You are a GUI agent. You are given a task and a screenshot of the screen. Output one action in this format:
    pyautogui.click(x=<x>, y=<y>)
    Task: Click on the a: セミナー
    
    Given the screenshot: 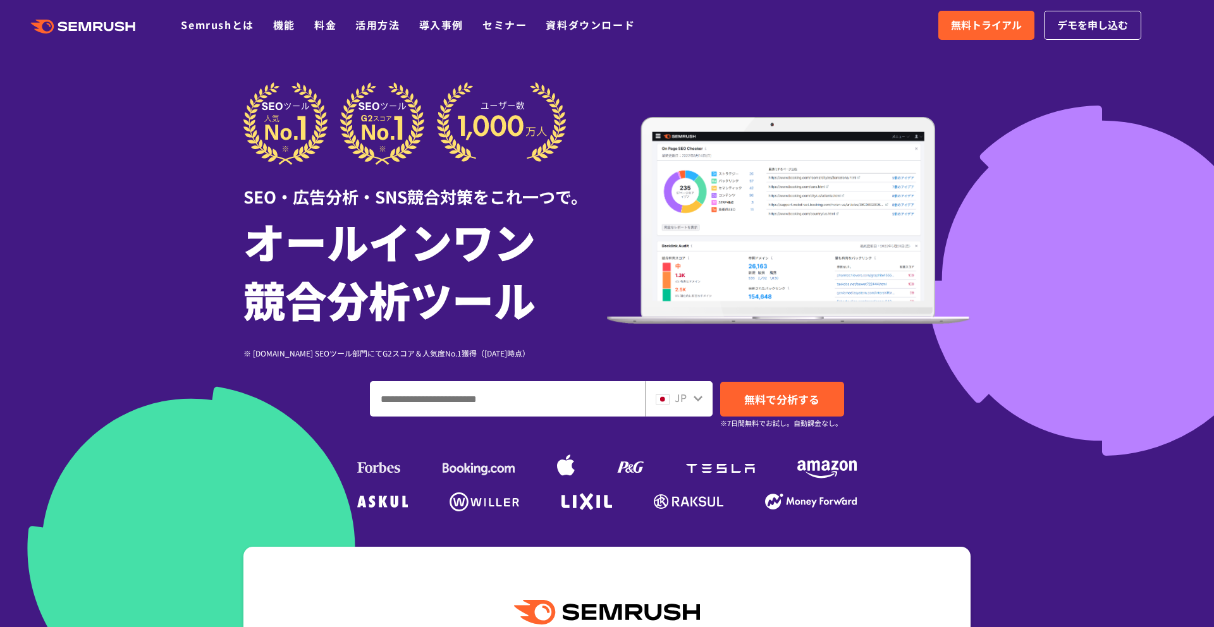 What is the action you would take?
    pyautogui.click(x=504, y=25)
    